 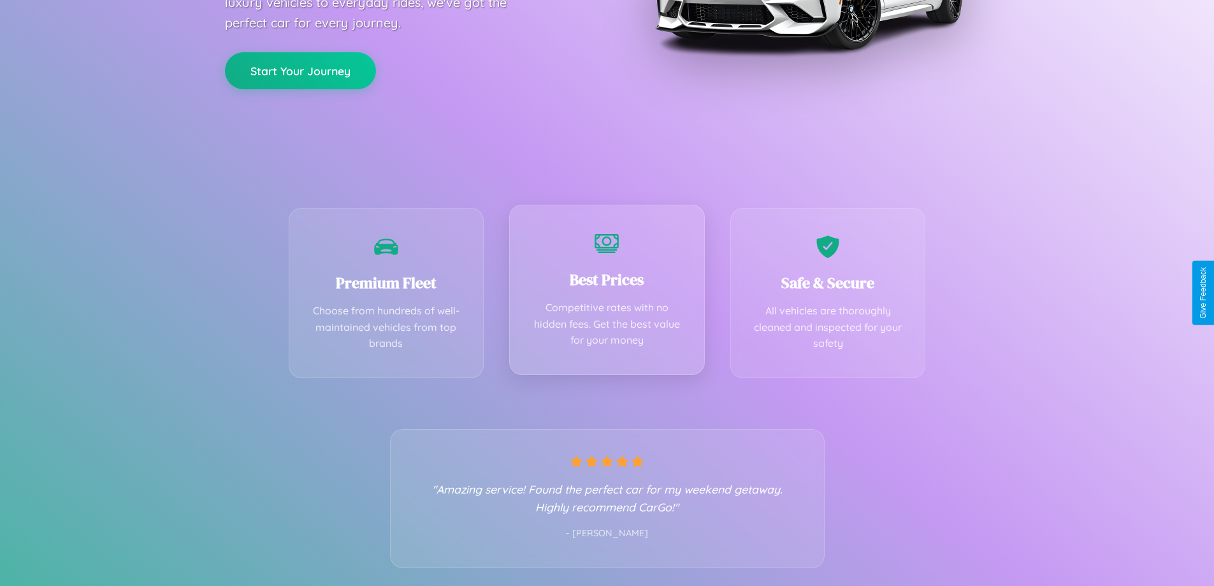 What do you see at coordinates (607, 498) in the screenshot?
I see `p: "Amazing service! Found the perfect car for my weekend getaway. Highly recommend CarGo!"` at bounding box center [607, 498].